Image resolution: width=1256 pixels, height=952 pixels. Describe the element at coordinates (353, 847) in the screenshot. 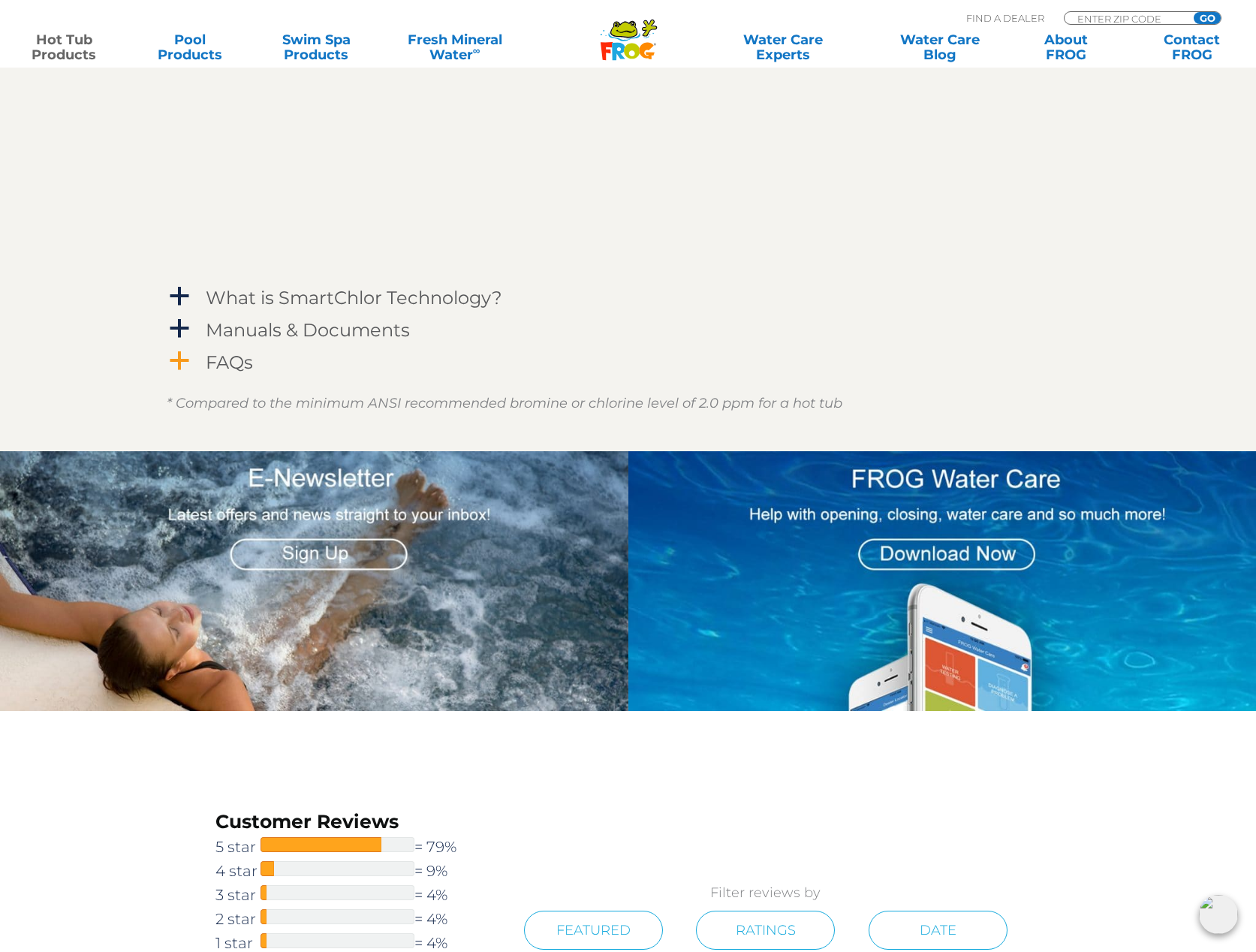

I see `a: 5 star= 79%` at that location.